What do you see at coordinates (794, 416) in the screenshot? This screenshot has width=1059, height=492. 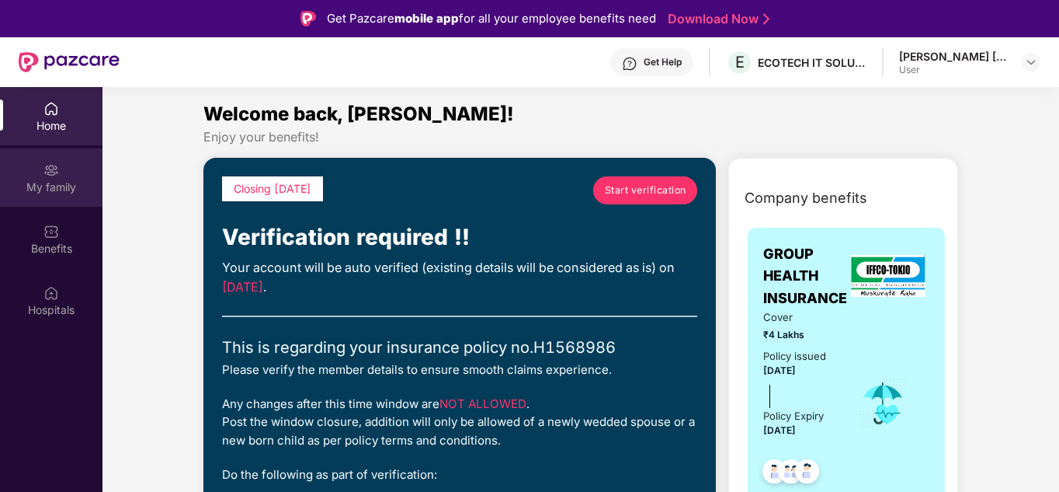 I see `div: Policy Expiry` at bounding box center [794, 416].